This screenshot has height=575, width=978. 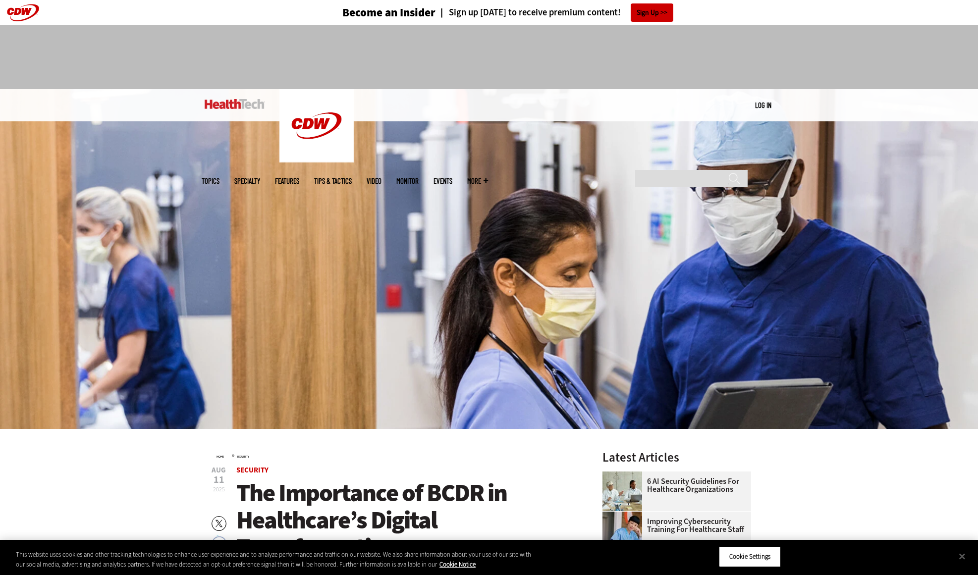 I want to click on a: More information about your privacy, so click(x=457, y=564).